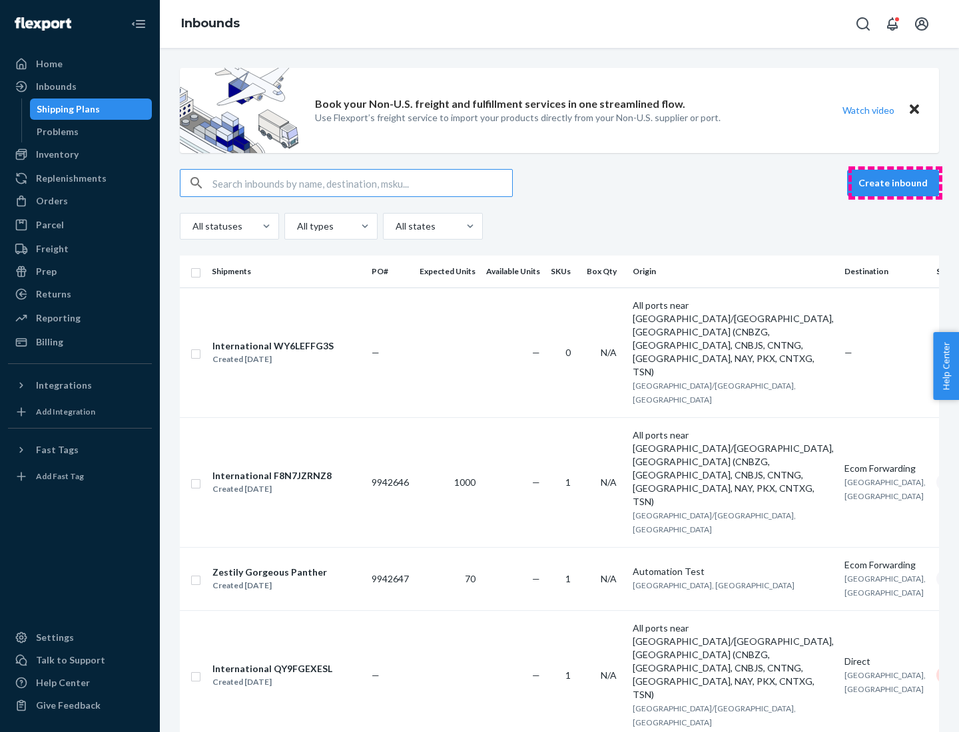 The width and height of the screenshot is (959, 732). Describe the element at coordinates (513, 272) in the screenshot. I see `th: Available Units` at that location.